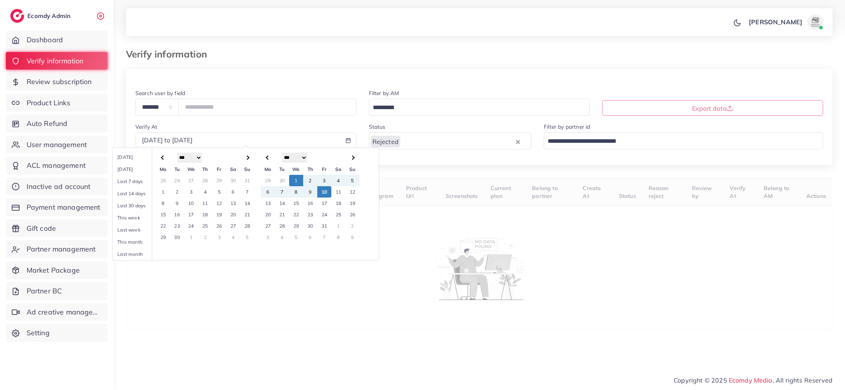  What do you see at coordinates (57, 40) in the screenshot?
I see `a: Dashboard` at bounding box center [57, 40].